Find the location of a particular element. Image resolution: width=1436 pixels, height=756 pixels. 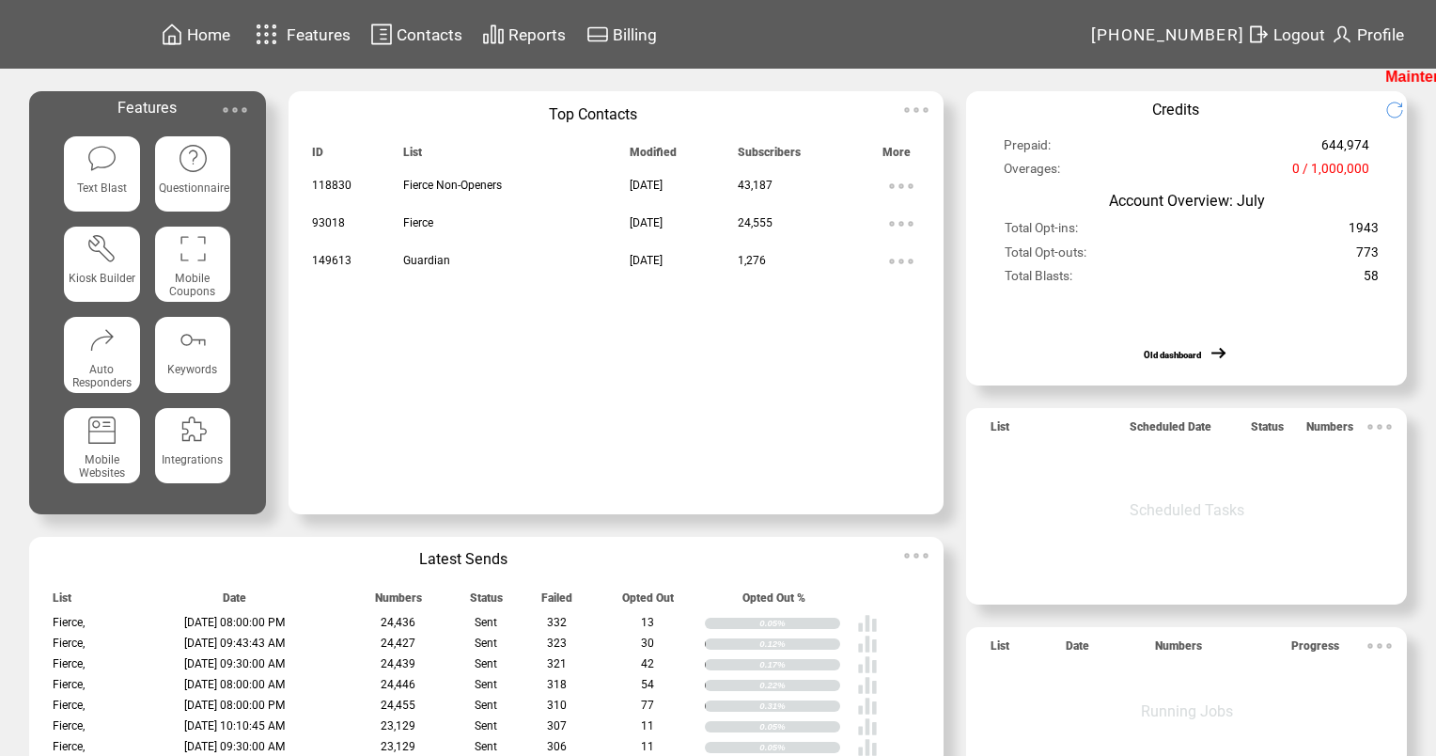

span: Profile is located at coordinates (1381, 35).